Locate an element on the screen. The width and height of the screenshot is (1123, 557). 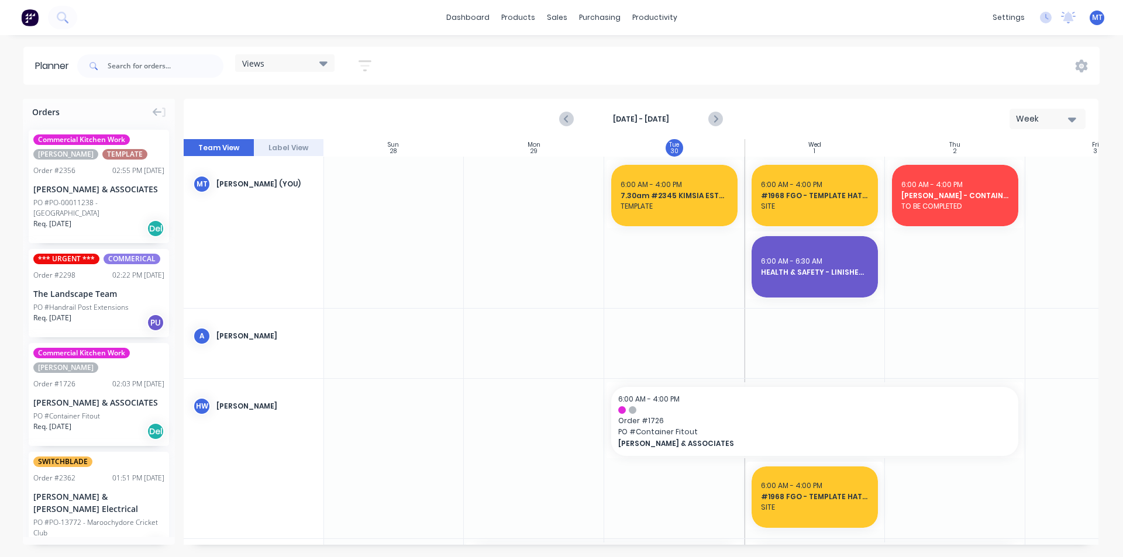
span: SWITCHBLADE is located at coordinates (63, 462).